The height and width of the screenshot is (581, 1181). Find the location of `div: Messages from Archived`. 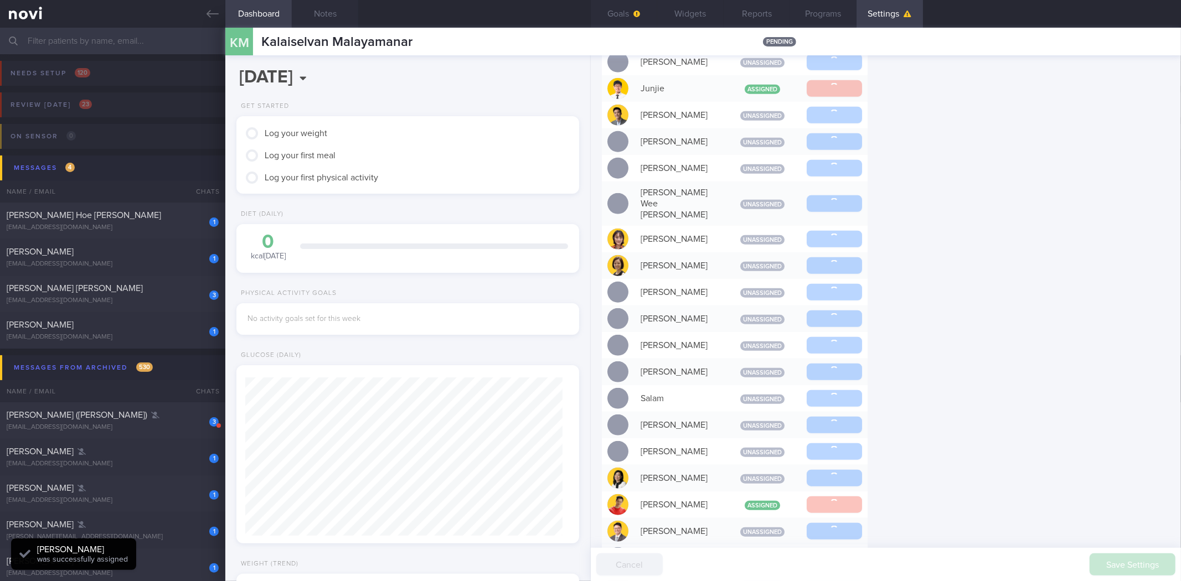

div: Messages from Archived is located at coordinates (83, 368).